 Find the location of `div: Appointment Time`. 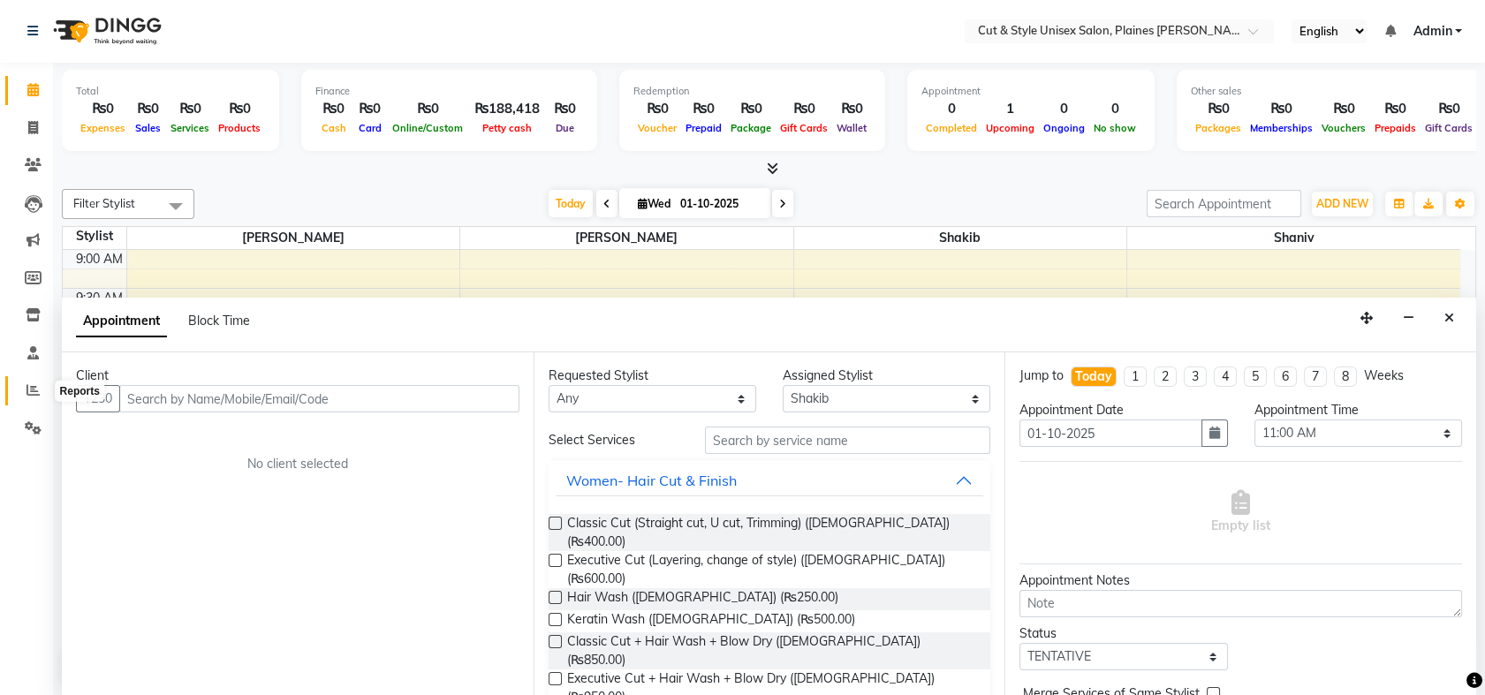

div: Appointment Time is located at coordinates (1358, 410).